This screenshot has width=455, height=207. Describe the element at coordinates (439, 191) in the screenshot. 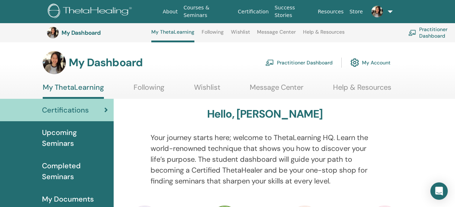

I see `div: Open Intercom Messenger` at that location.